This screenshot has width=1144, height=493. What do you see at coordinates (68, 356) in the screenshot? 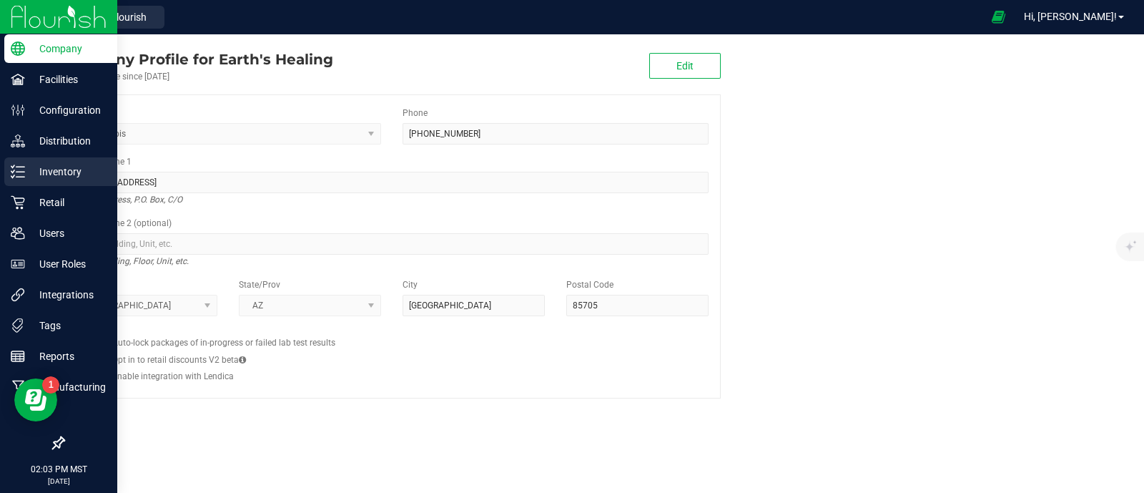
I see `p: Reports` at bounding box center [68, 356].